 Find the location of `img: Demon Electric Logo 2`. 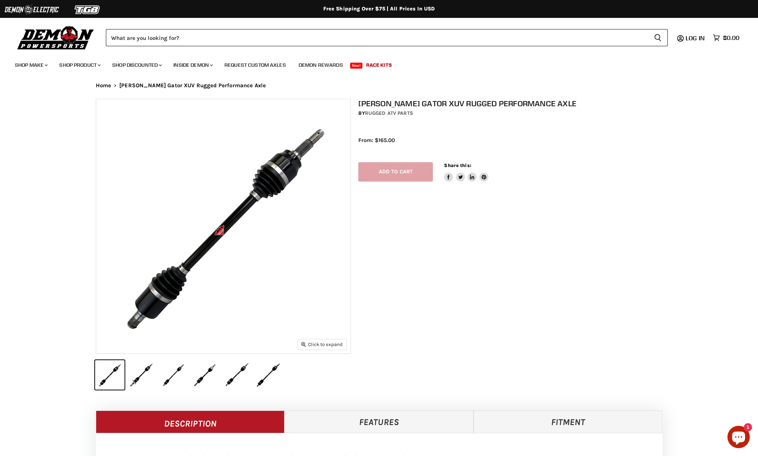

img: Demon Electric Logo 2 is located at coordinates (32, 10).